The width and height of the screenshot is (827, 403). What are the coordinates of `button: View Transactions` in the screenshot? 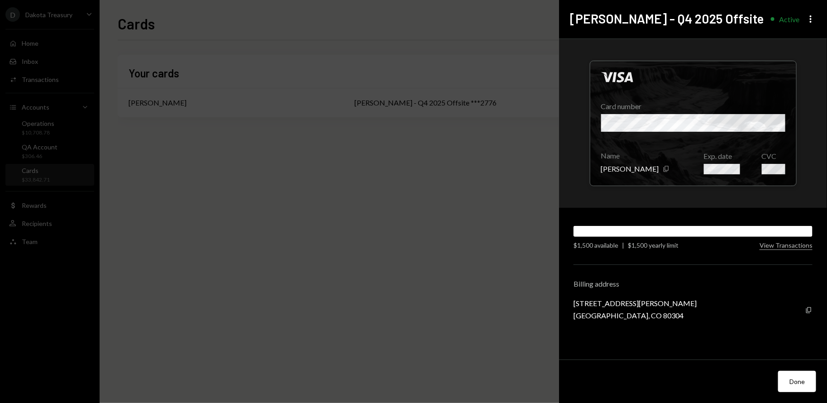 It's located at (786, 245).